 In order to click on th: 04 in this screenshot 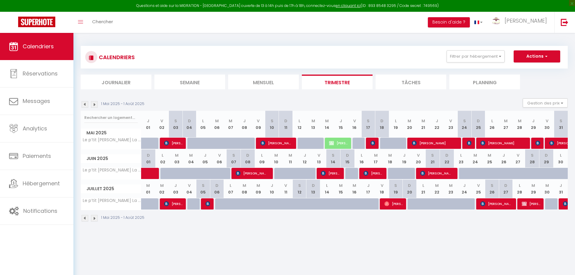, I will do `click(189, 124)`.